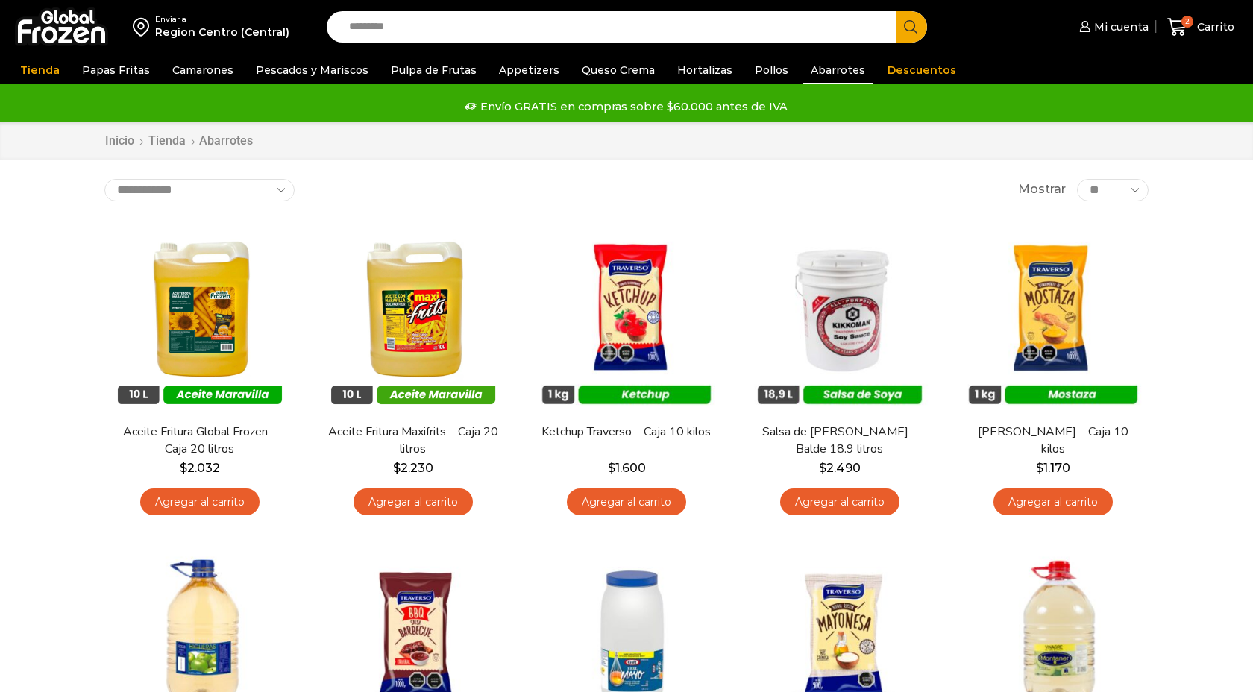 Image resolution: width=1253 pixels, height=692 pixels. What do you see at coordinates (222, 32) in the screenshot?
I see `div: Region Centro (Central)` at bounding box center [222, 32].